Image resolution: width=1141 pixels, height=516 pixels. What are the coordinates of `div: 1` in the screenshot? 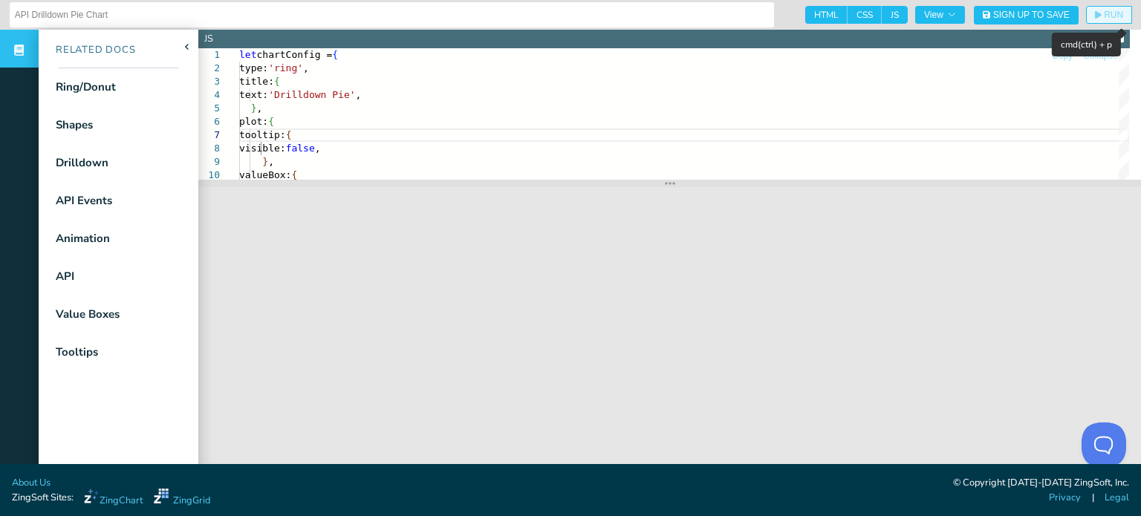 It's located at (209, 55).